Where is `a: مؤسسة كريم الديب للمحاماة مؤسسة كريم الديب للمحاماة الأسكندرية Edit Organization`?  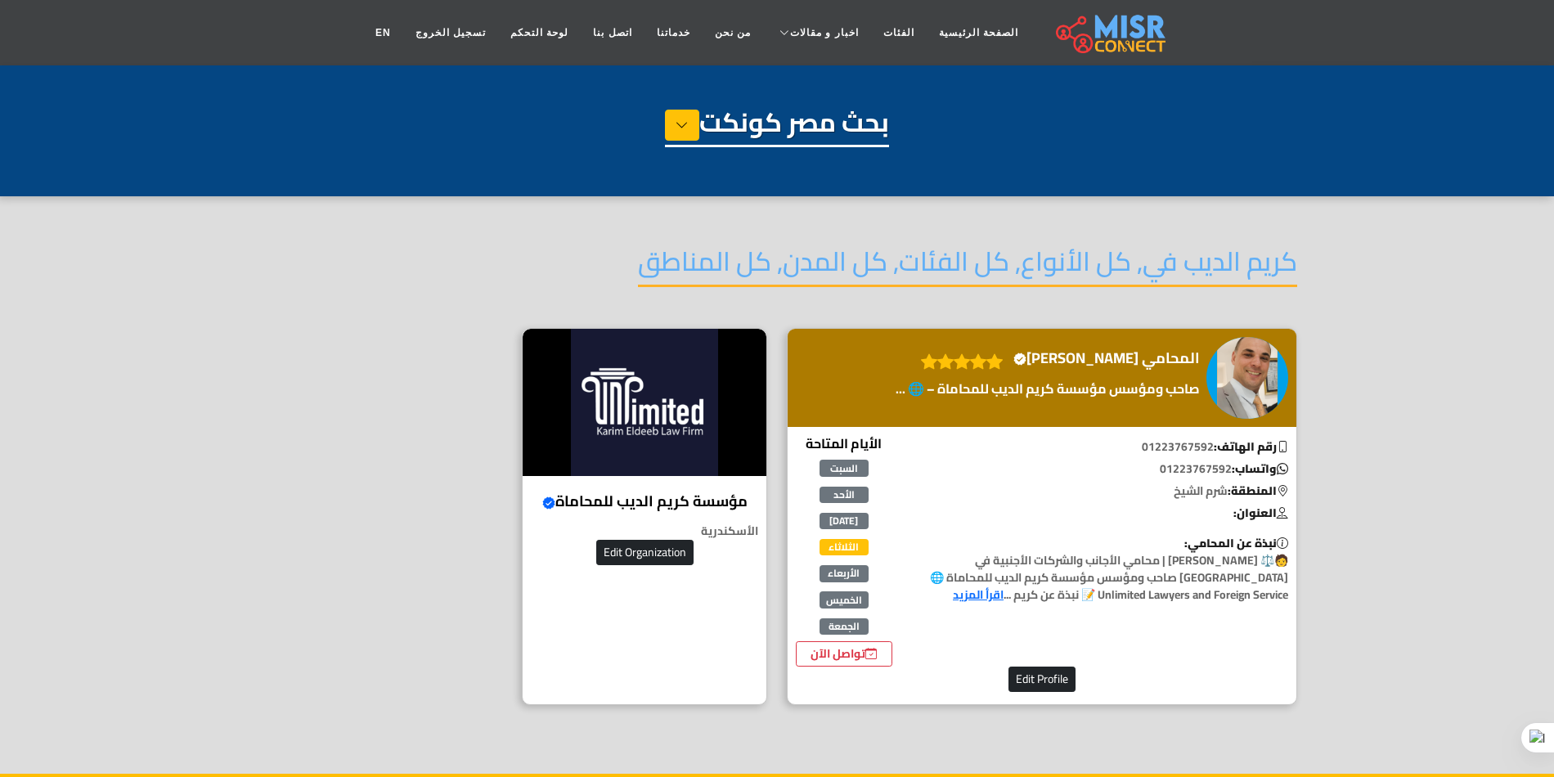
a: مؤسسة كريم الديب للمحاماة مؤسسة كريم الديب للمحاماة الأسكندرية Edit Organization is located at coordinates (645, 516).